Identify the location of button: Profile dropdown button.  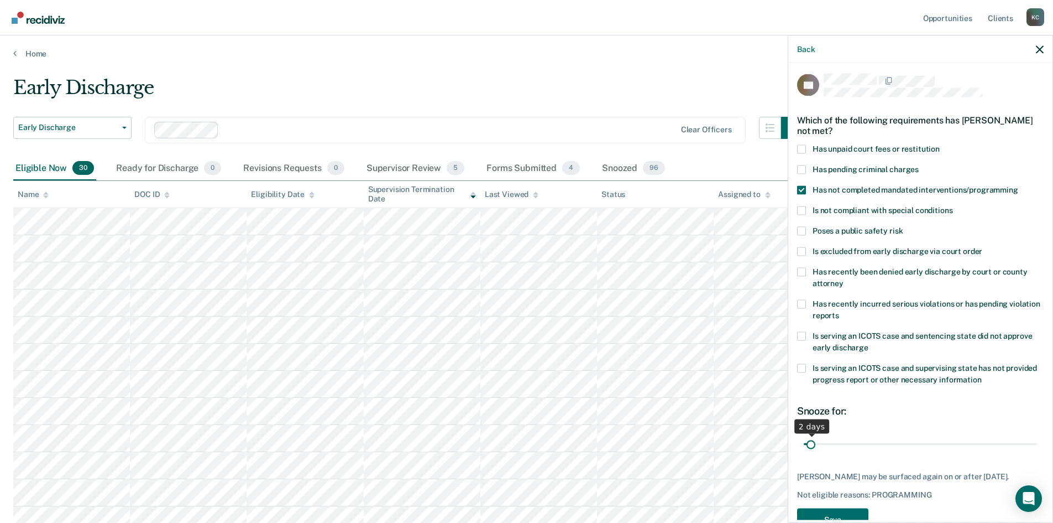
(1036, 17).